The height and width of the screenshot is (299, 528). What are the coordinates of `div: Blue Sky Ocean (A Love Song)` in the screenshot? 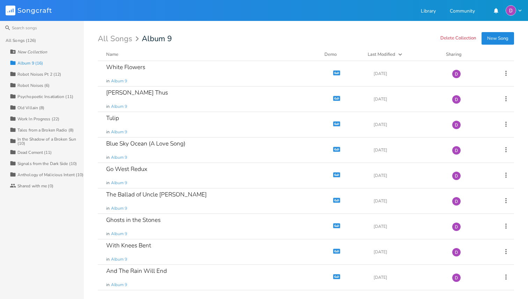 It's located at (146, 144).